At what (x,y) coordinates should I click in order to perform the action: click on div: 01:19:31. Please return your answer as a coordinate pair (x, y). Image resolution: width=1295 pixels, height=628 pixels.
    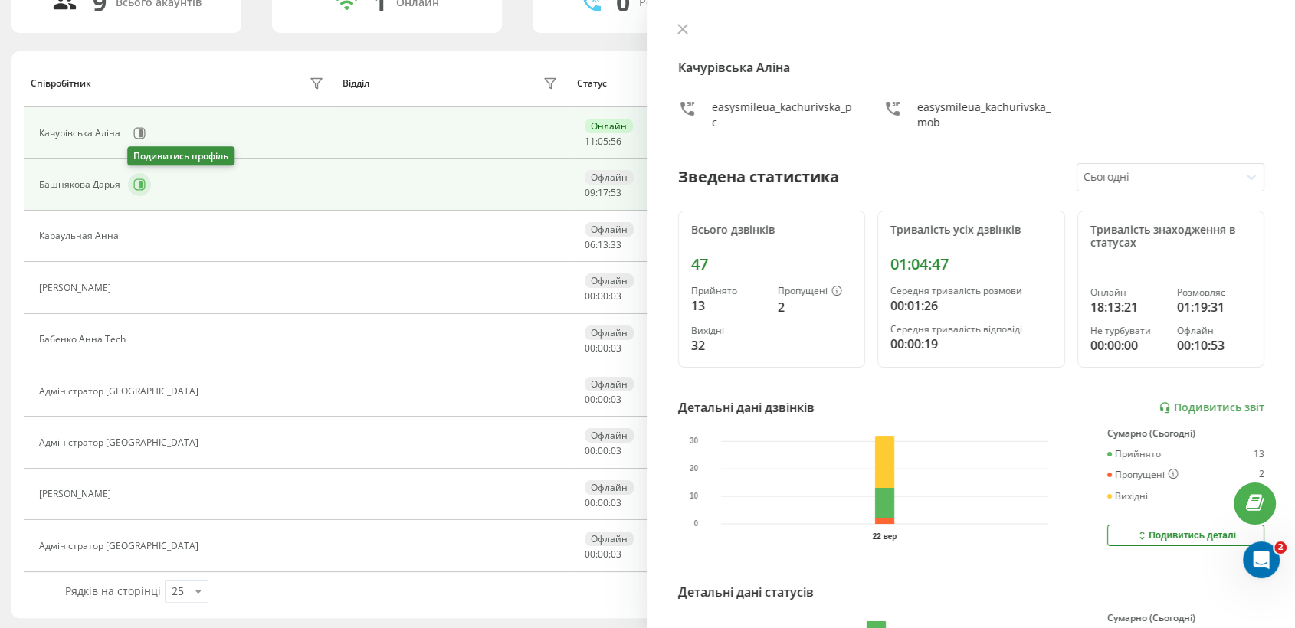
    Looking at the image, I should click on (1214, 307).